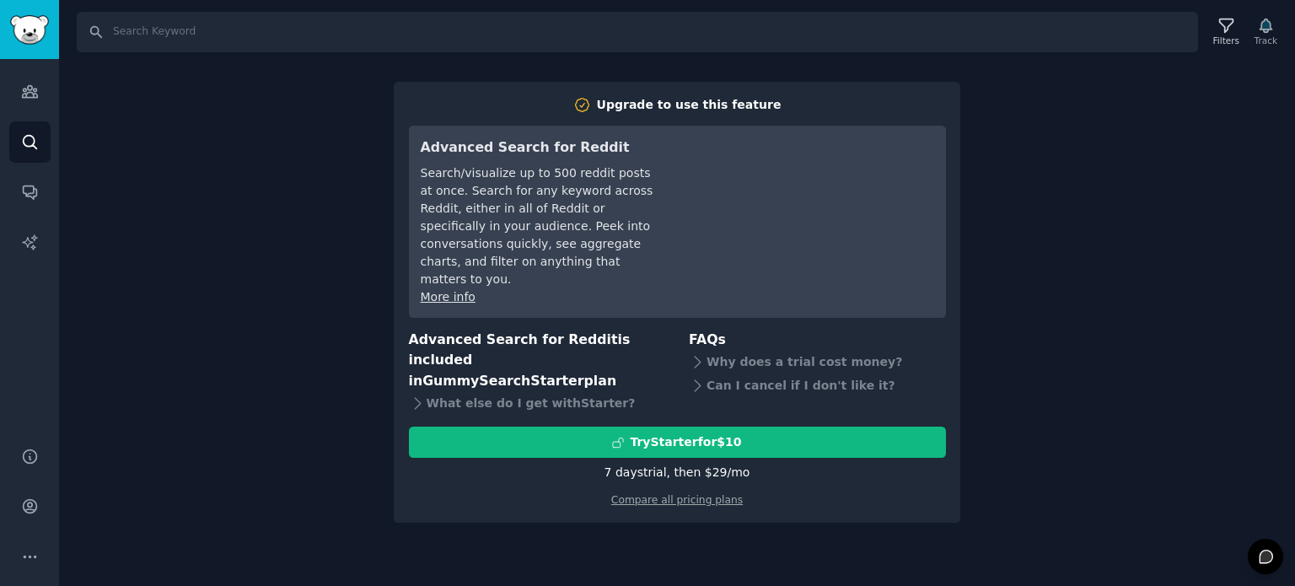 This screenshot has width=1295, height=586. What do you see at coordinates (677, 442) in the screenshot?
I see `button: TryStarterfor$10` at bounding box center [677, 442].